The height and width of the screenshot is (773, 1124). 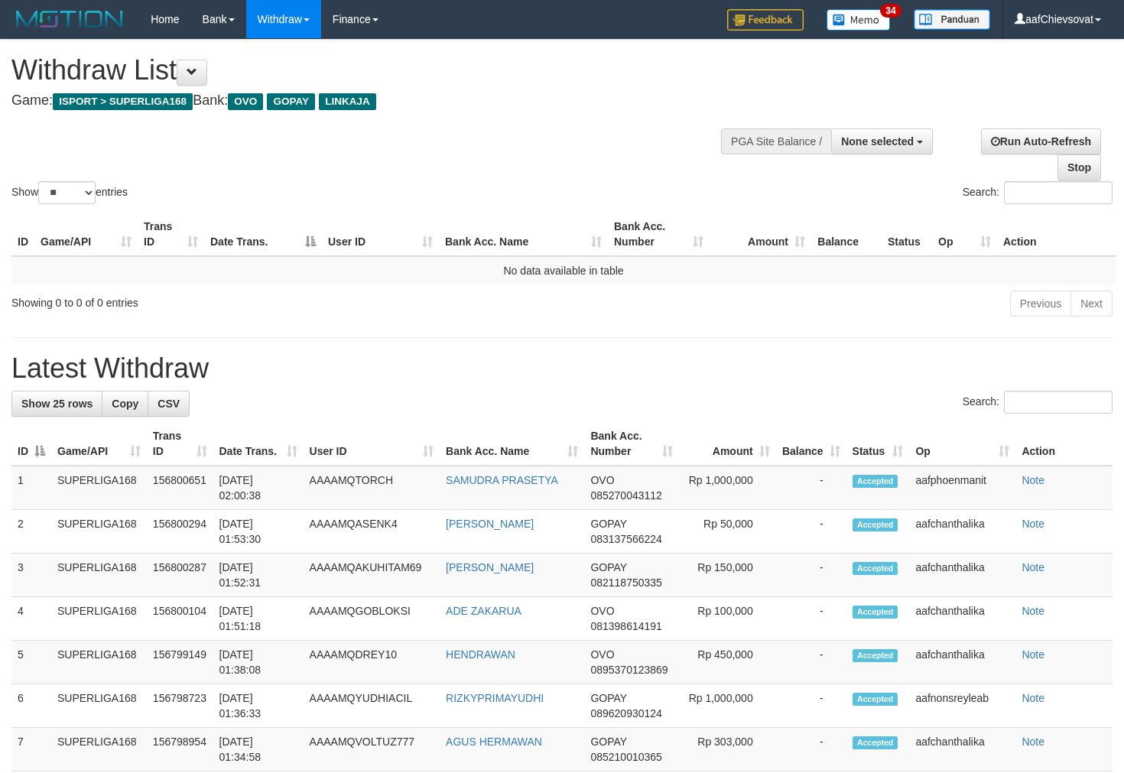 I want to click on a: Run Auto-Refresh, so click(x=1041, y=141).